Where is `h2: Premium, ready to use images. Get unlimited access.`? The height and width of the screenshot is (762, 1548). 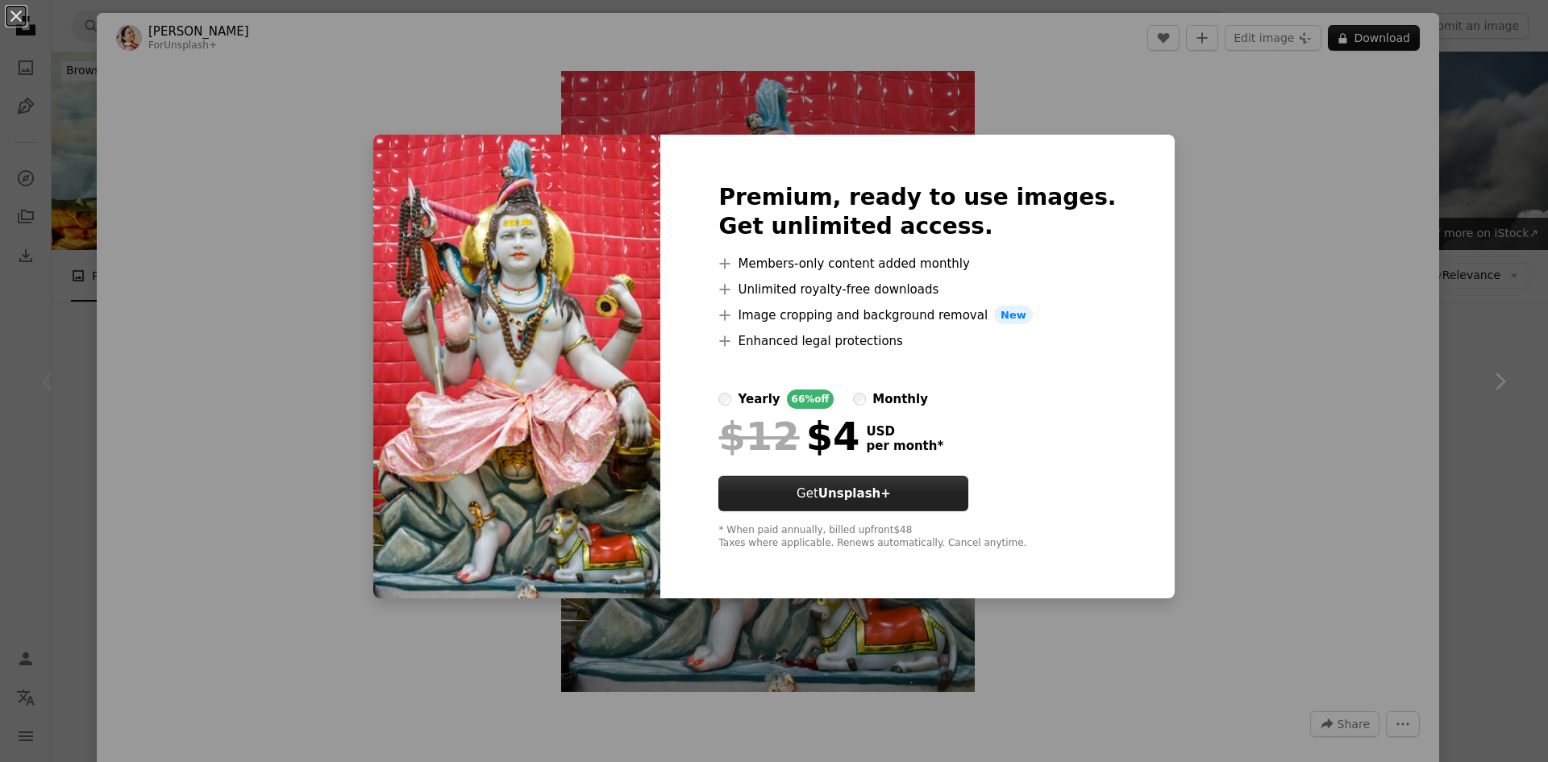
h2: Premium, ready to use images. Get unlimited access. is located at coordinates (917, 212).